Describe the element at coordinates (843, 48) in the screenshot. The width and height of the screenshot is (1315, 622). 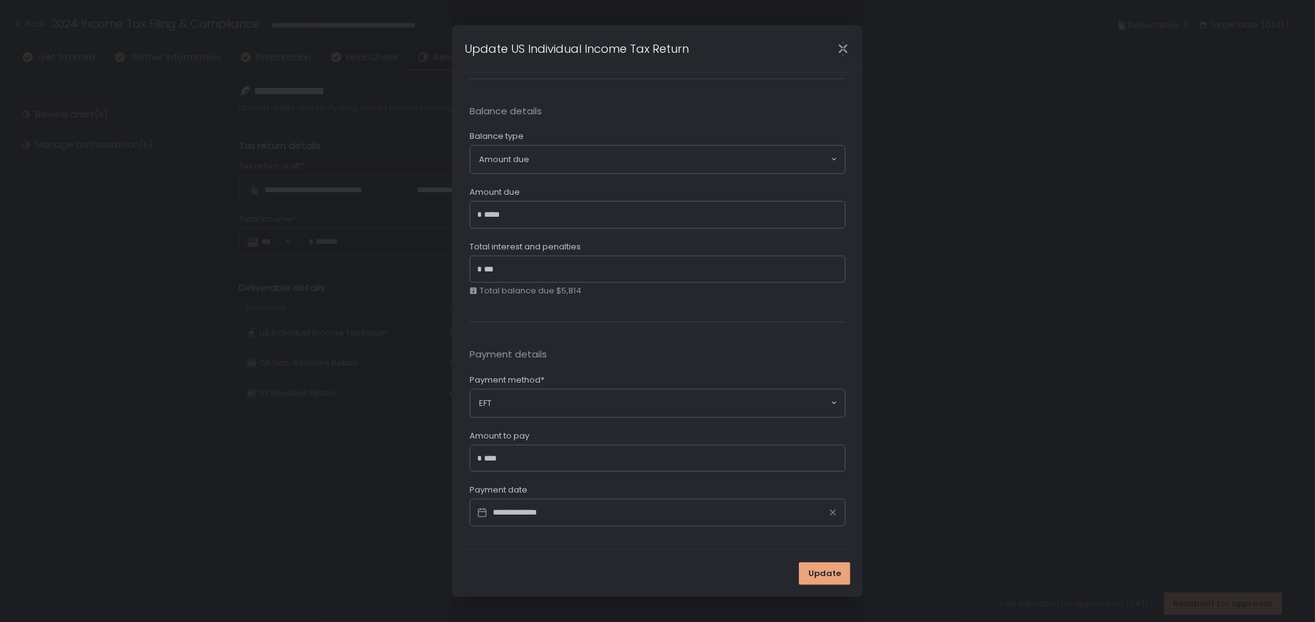
I see `div: Close` at that location.